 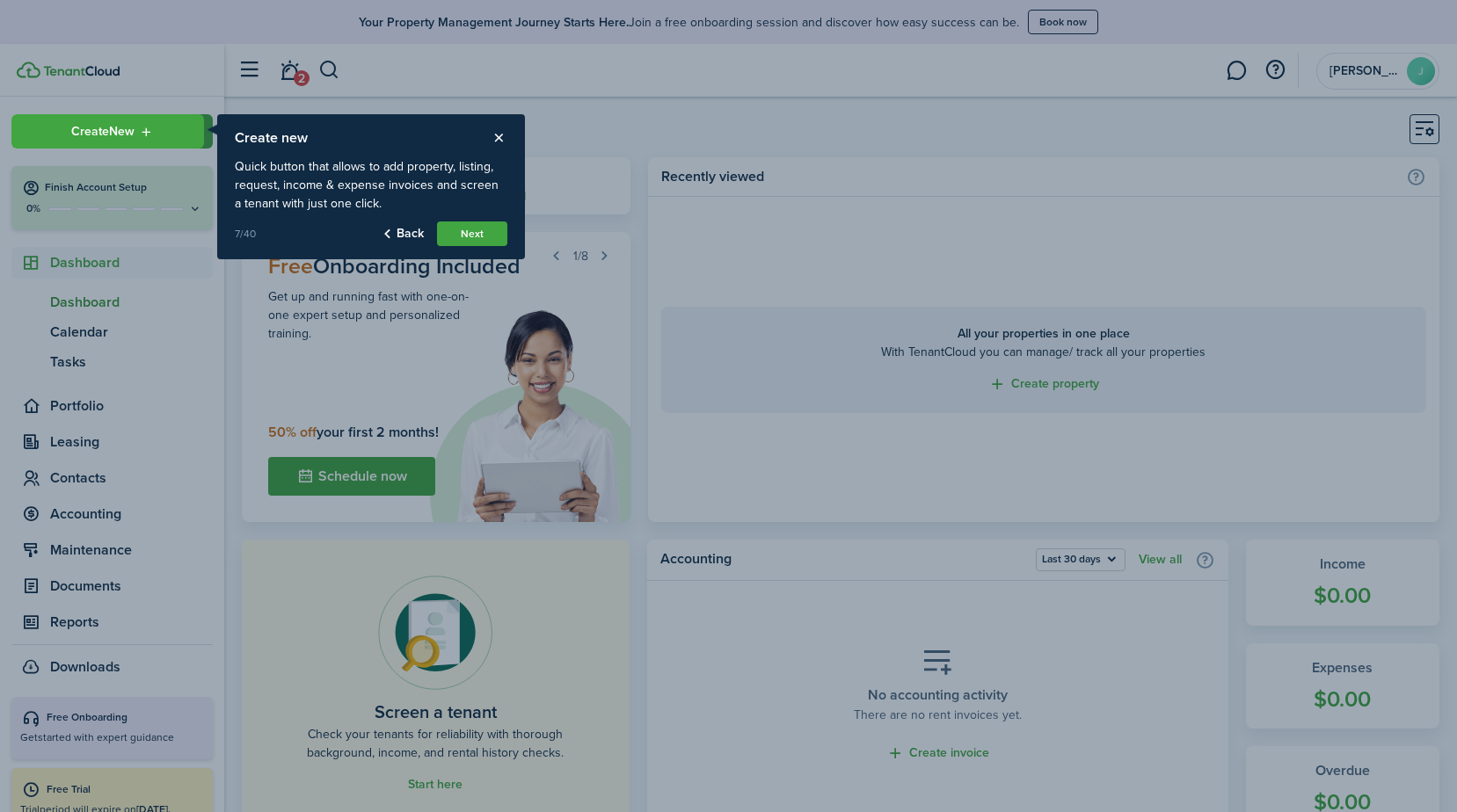 What do you see at coordinates (473, 234) in the screenshot?
I see `button: Next` at bounding box center [473, 234].